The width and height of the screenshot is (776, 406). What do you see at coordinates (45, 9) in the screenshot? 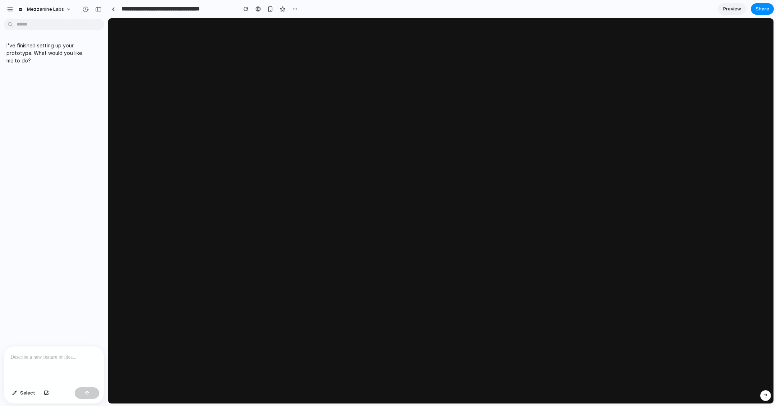
I see `span: Mezzanine Labs` at bounding box center [45, 9].